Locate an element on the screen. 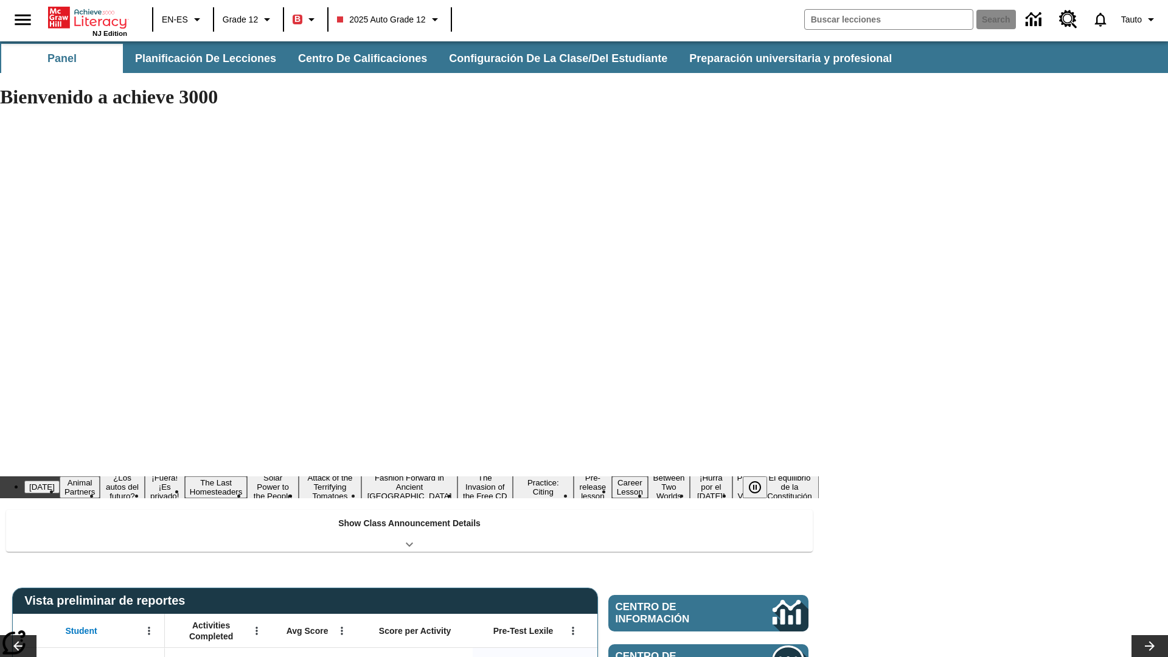 This screenshot has height=657, width=1168. p: Show Class Announcement Details is located at coordinates (409, 523).